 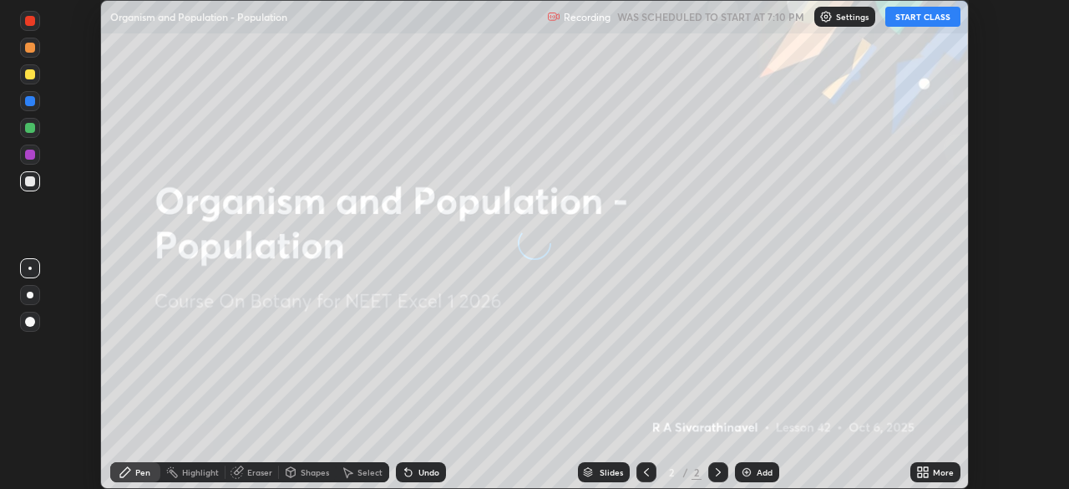 I want to click on p: Settings, so click(x=852, y=17).